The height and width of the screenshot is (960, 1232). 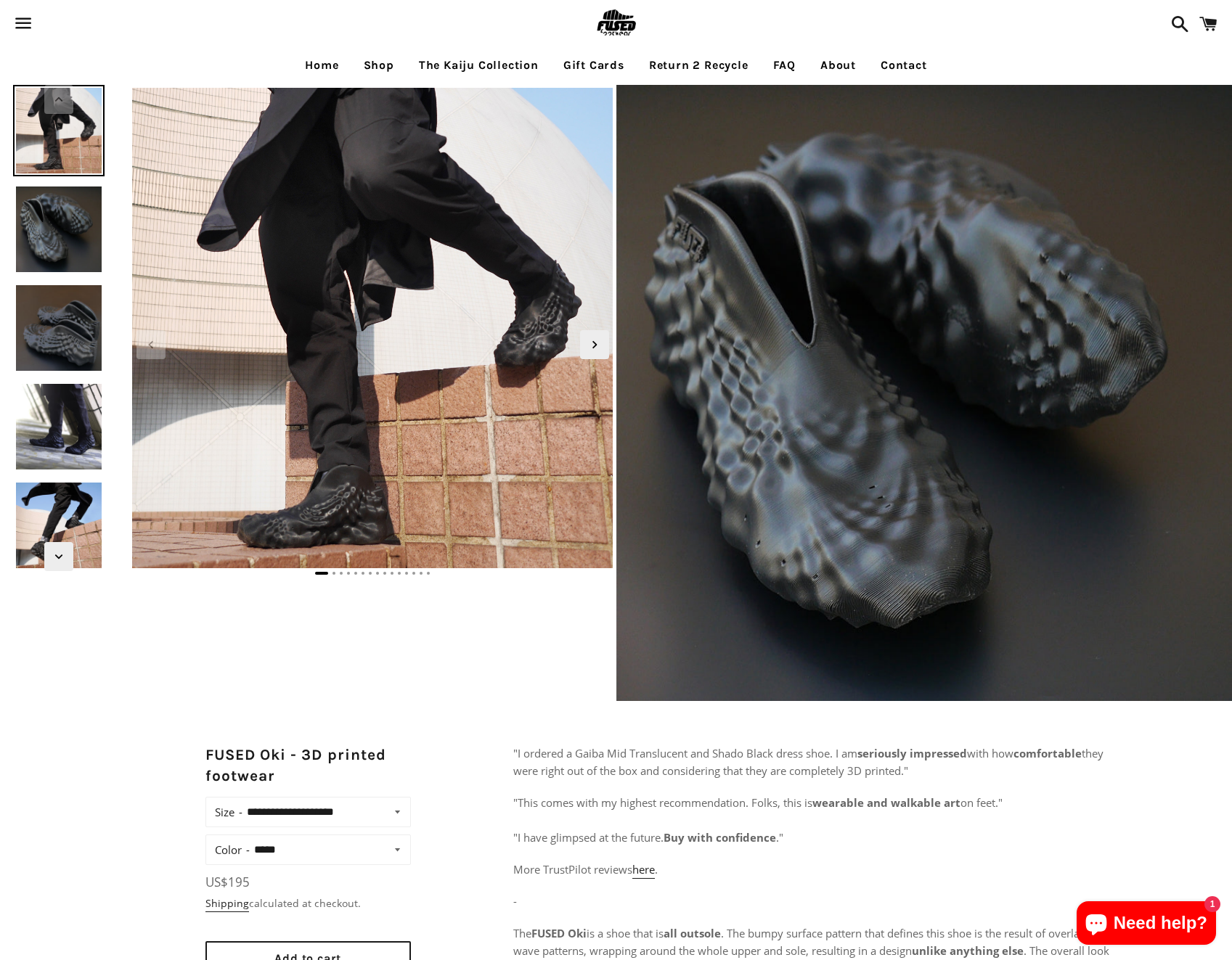 What do you see at coordinates (232, 850) in the screenshot?
I see `label: Color` at bounding box center [232, 850].